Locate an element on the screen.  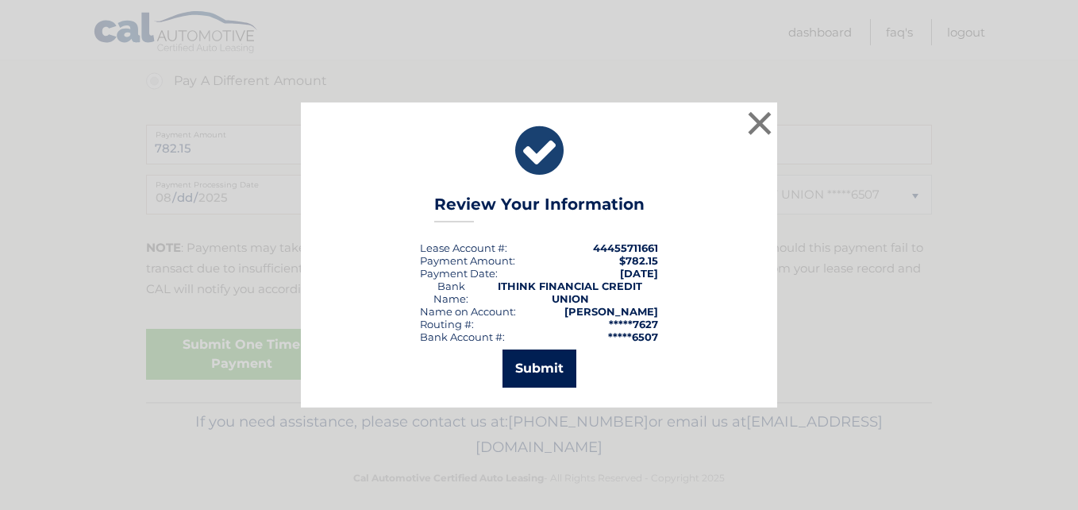
div: Lease Account #: is located at coordinates (464, 248).